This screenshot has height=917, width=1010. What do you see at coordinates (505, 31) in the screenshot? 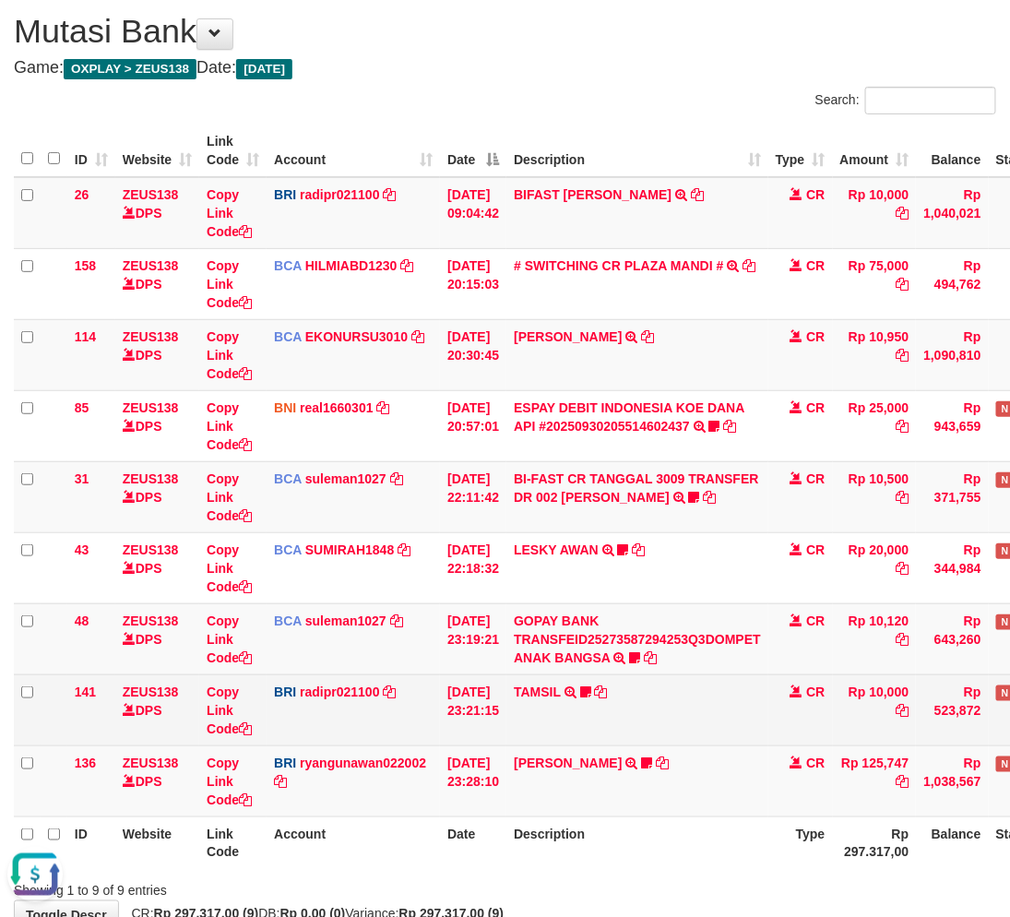
I see `h1: Mutasi Bank` at bounding box center [505, 31].